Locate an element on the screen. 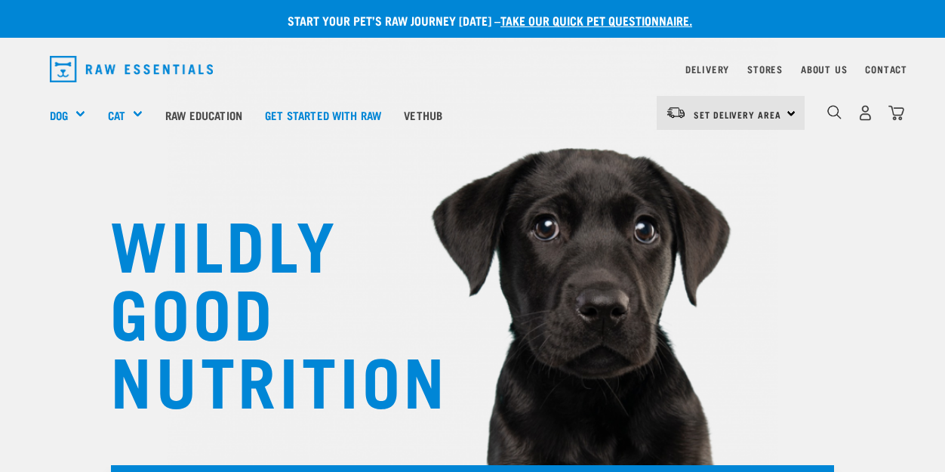 Image resolution: width=945 pixels, height=472 pixels. a: Get started with Raw is located at coordinates (323, 115).